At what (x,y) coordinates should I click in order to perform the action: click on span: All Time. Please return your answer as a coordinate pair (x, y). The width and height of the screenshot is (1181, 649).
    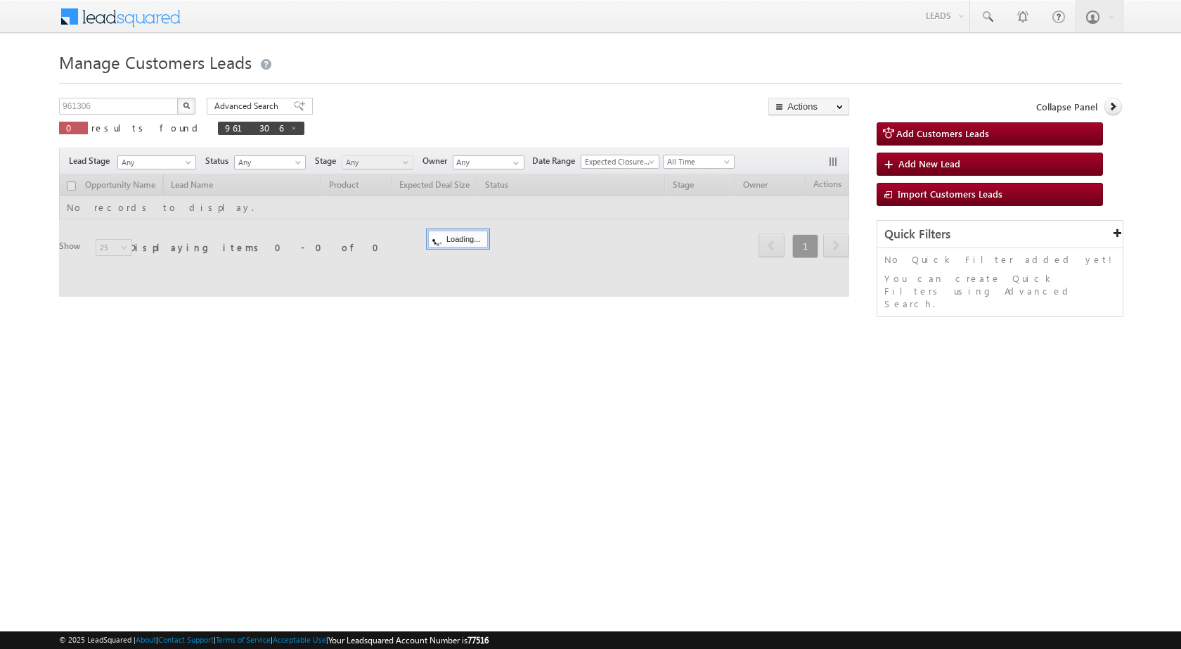
    Looking at the image, I should click on (697, 162).